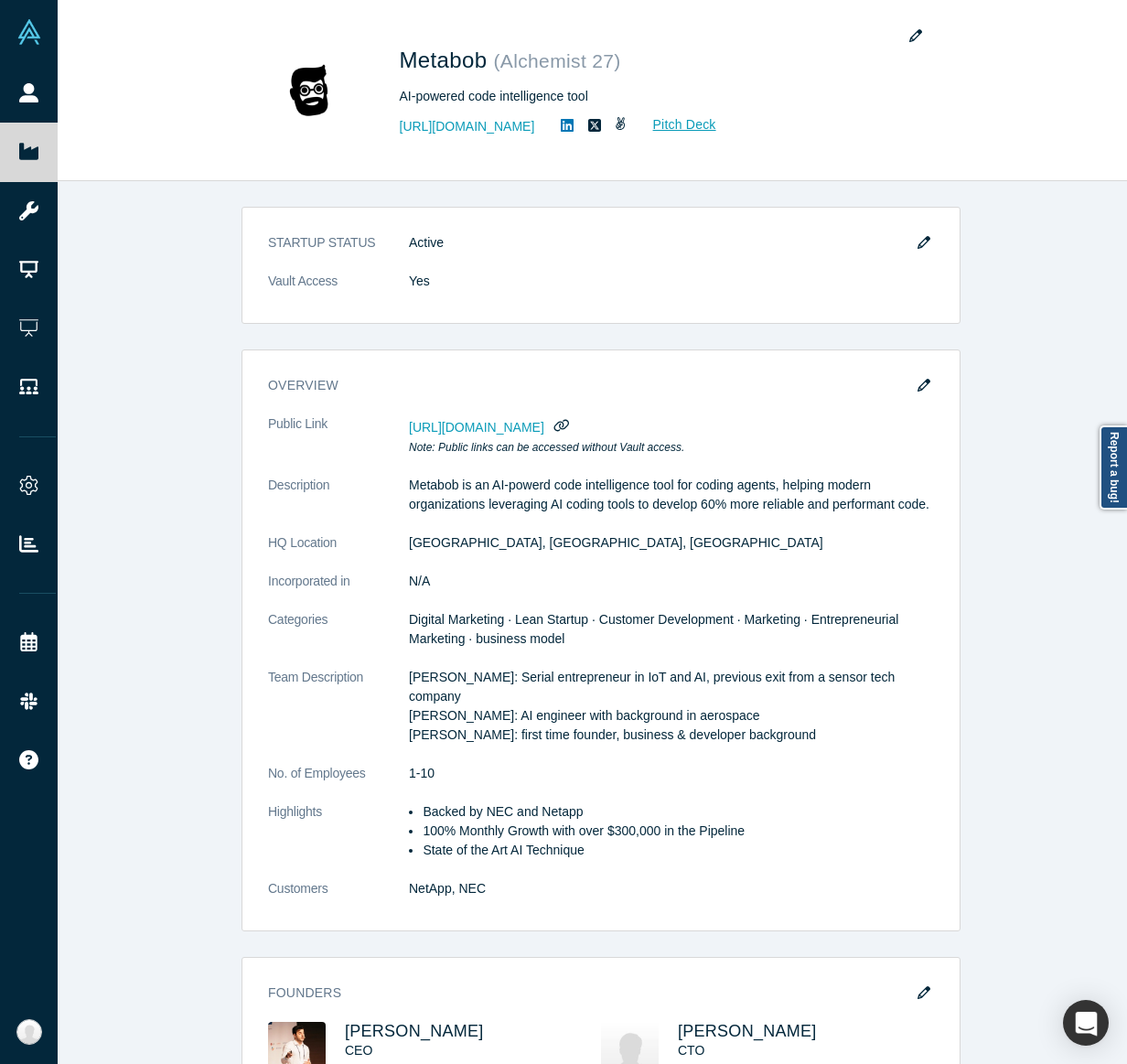 This screenshot has height=1064, width=1127. I want to click on span: CEO, so click(359, 1051).